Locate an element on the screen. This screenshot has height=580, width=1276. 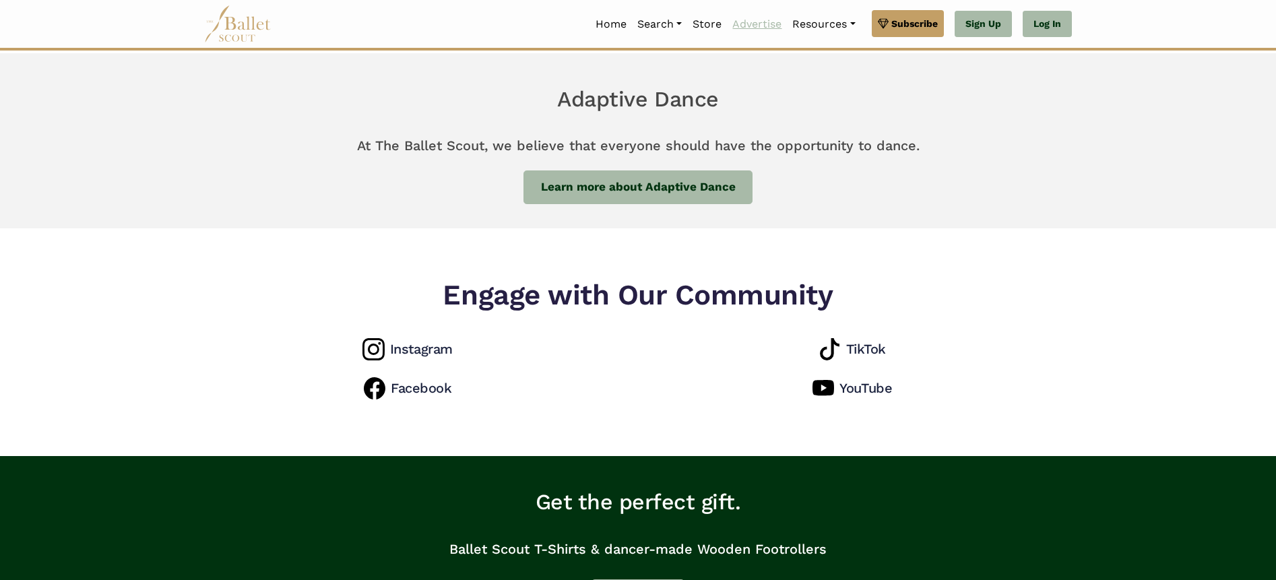
span: Subscribe is located at coordinates (914, 24).